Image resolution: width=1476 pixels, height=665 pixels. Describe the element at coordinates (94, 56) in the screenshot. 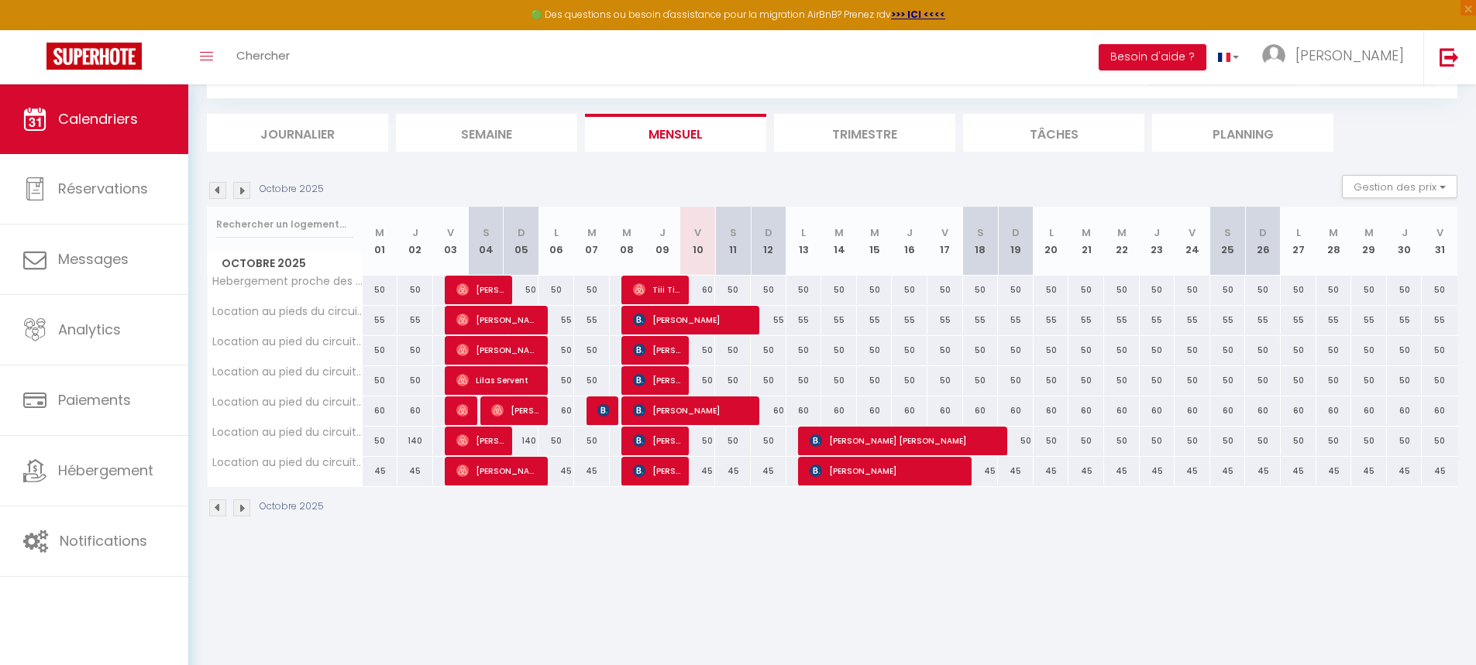

I see `img: Super Booking` at that location.